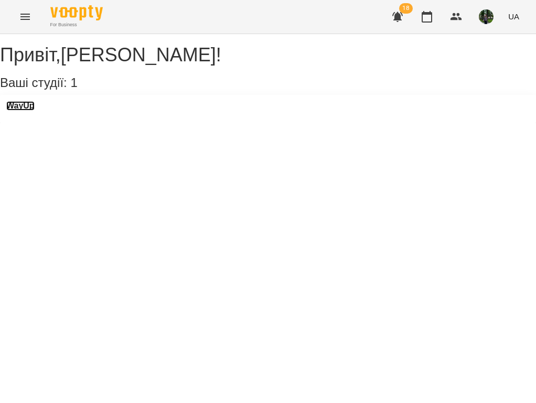  I want to click on img: 295700936d15feefccb57b2eaa6bd343.jpg, so click(486, 17).